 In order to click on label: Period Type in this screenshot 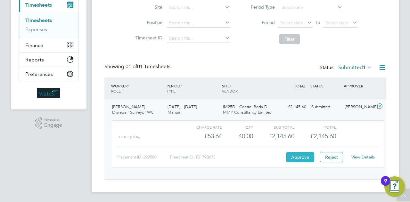, I will do `click(261, 7)`.